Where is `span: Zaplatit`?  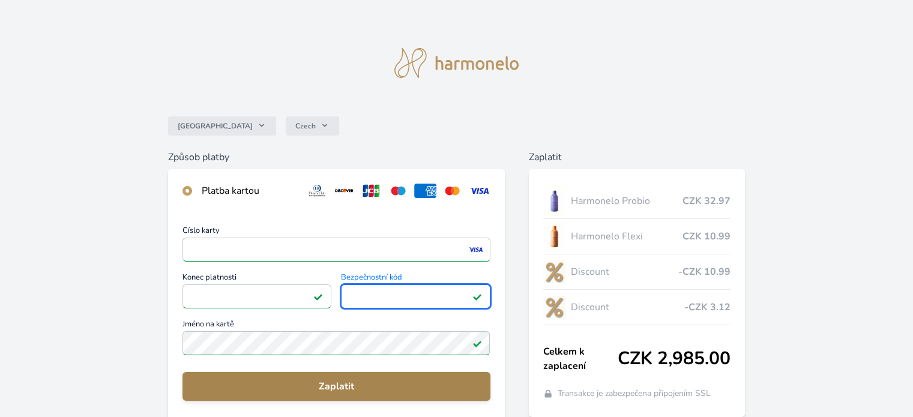
span: Zaplatit is located at coordinates (336, 387).